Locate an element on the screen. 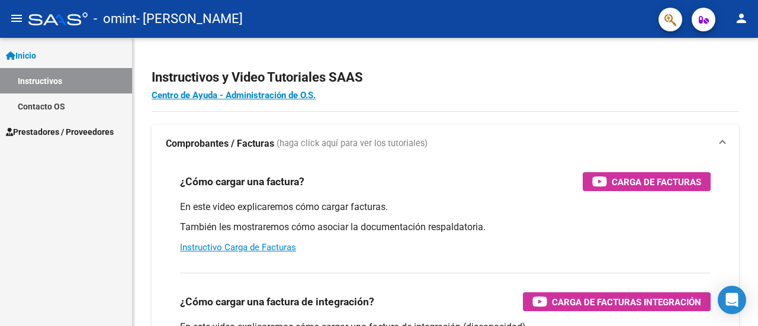 This screenshot has height=326, width=758. span: Carga de Facturas is located at coordinates (656, 182).